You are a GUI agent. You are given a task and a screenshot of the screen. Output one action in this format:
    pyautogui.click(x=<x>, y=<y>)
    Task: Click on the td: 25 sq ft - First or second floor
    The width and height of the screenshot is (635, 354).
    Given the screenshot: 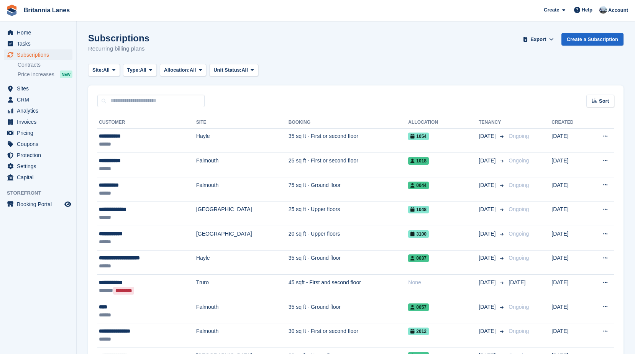 What is the action you would take?
    pyautogui.click(x=348, y=165)
    